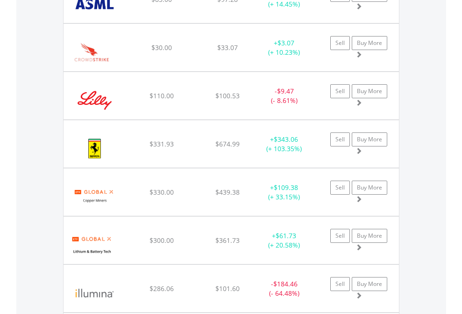 Image resolution: width=462 pixels, height=314 pixels. I want to click on span: $9.47, so click(286, 91).